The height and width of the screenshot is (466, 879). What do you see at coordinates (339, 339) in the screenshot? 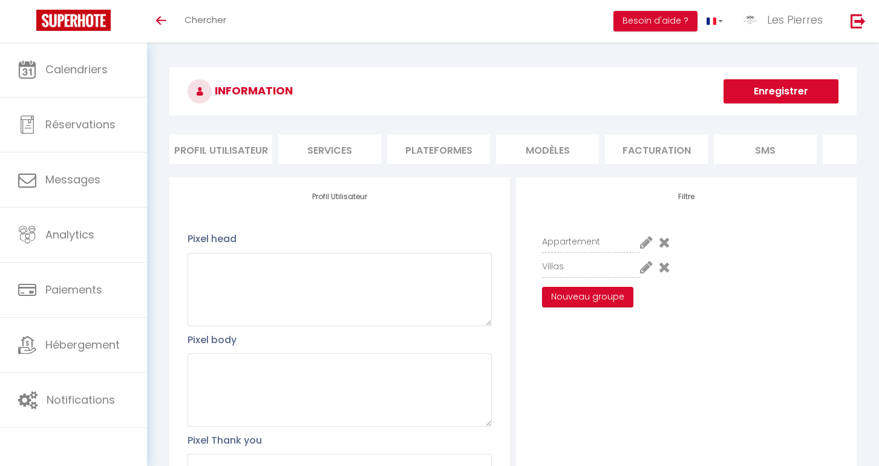
I see `p: Pixel body` at bounding box center [339, 339].